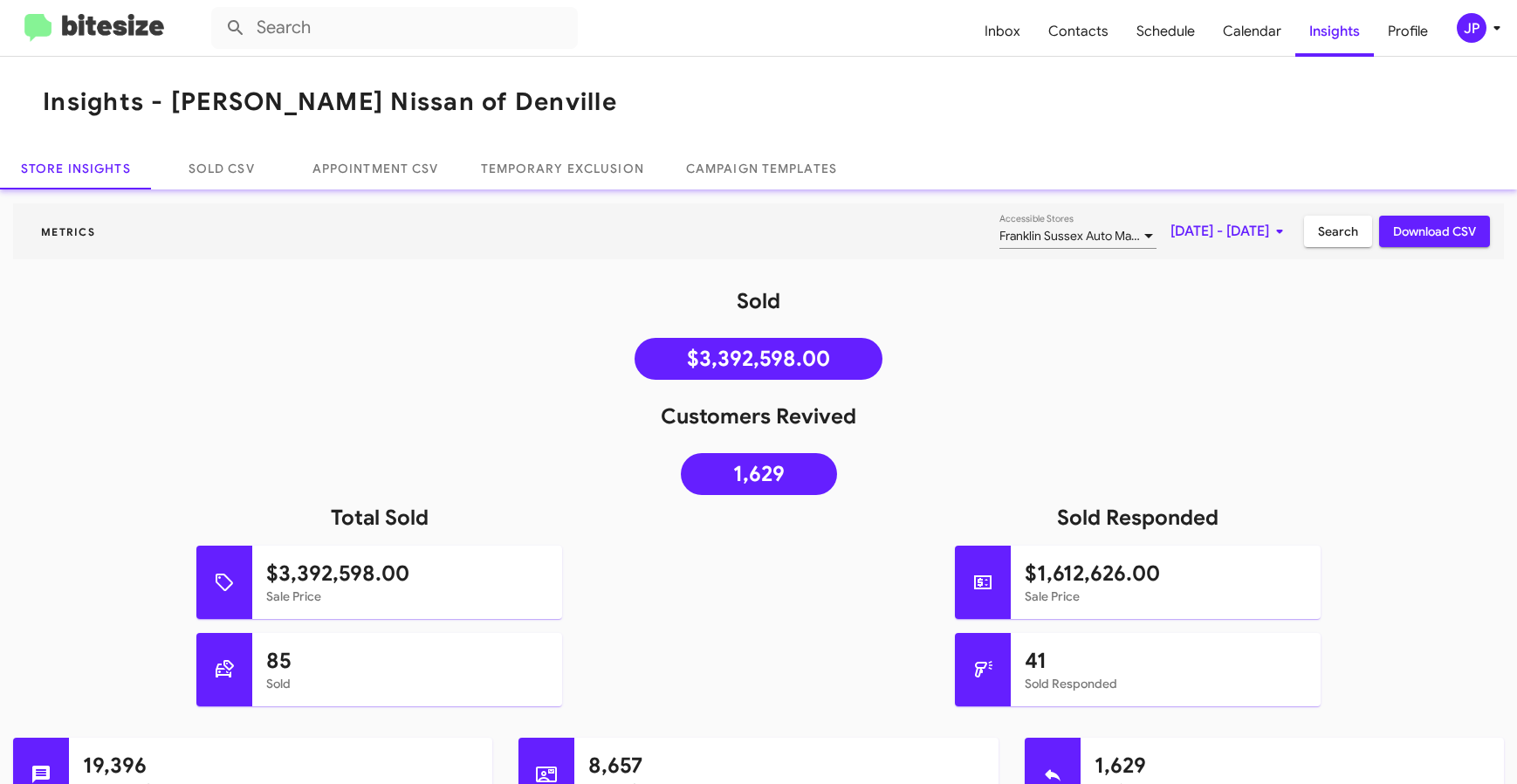 This screenshot has height=784, width=1517. Describe the element at coordinates (1166, 661) in the screenshot. I see `h1: 41` at that location.